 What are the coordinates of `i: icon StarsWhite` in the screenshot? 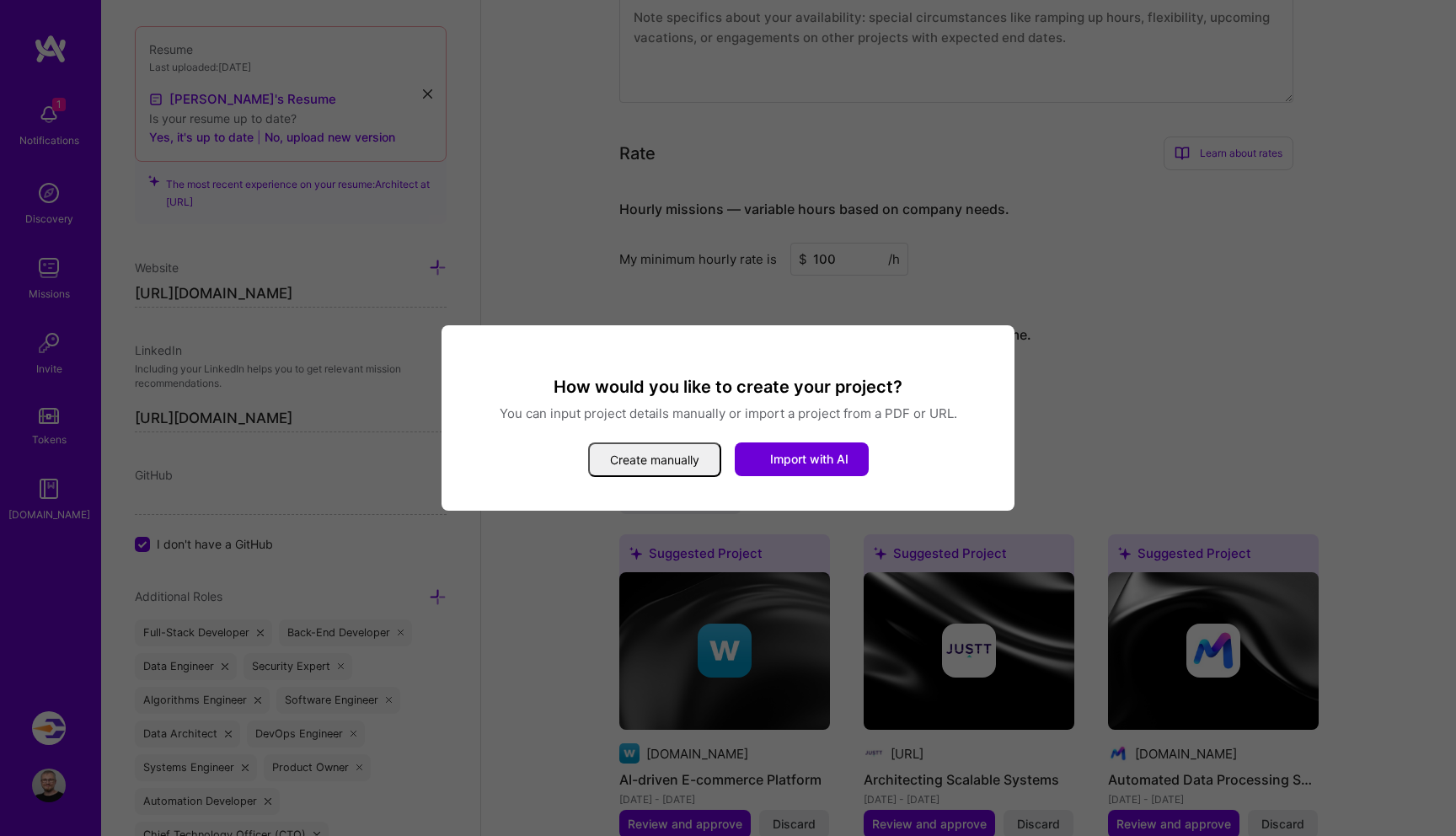 It's located at (757, 458).